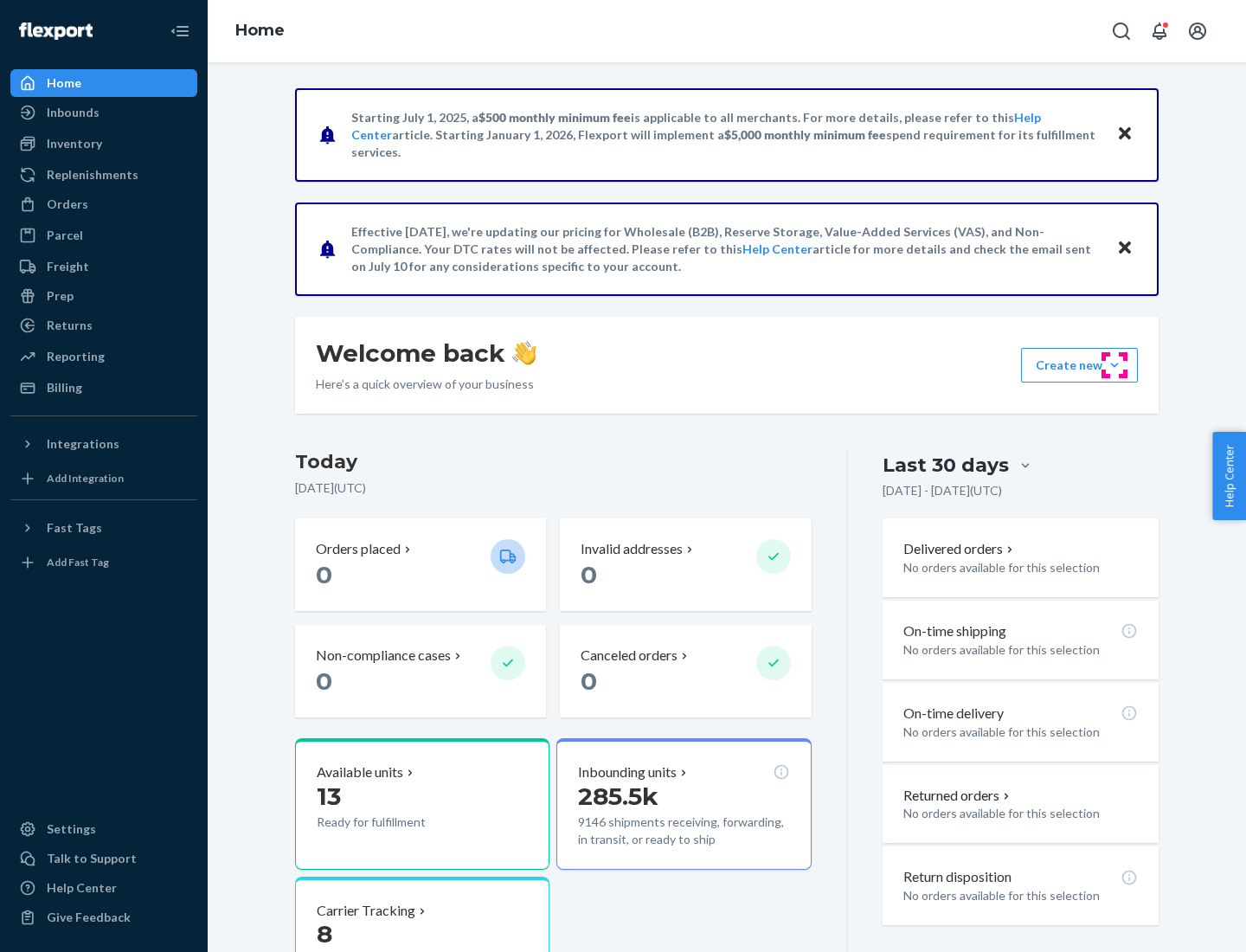 This screenshot has height=952, width=1246. I want to click on p: Starting July 1, 2025, a is applicable to all merchants. For more details, please refer to this a..., so click(726, 135).